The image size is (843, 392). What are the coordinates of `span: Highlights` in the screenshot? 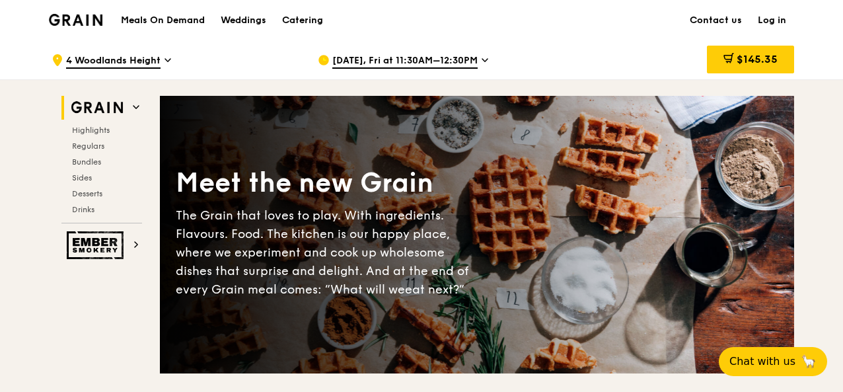 It's located at (91, 130).